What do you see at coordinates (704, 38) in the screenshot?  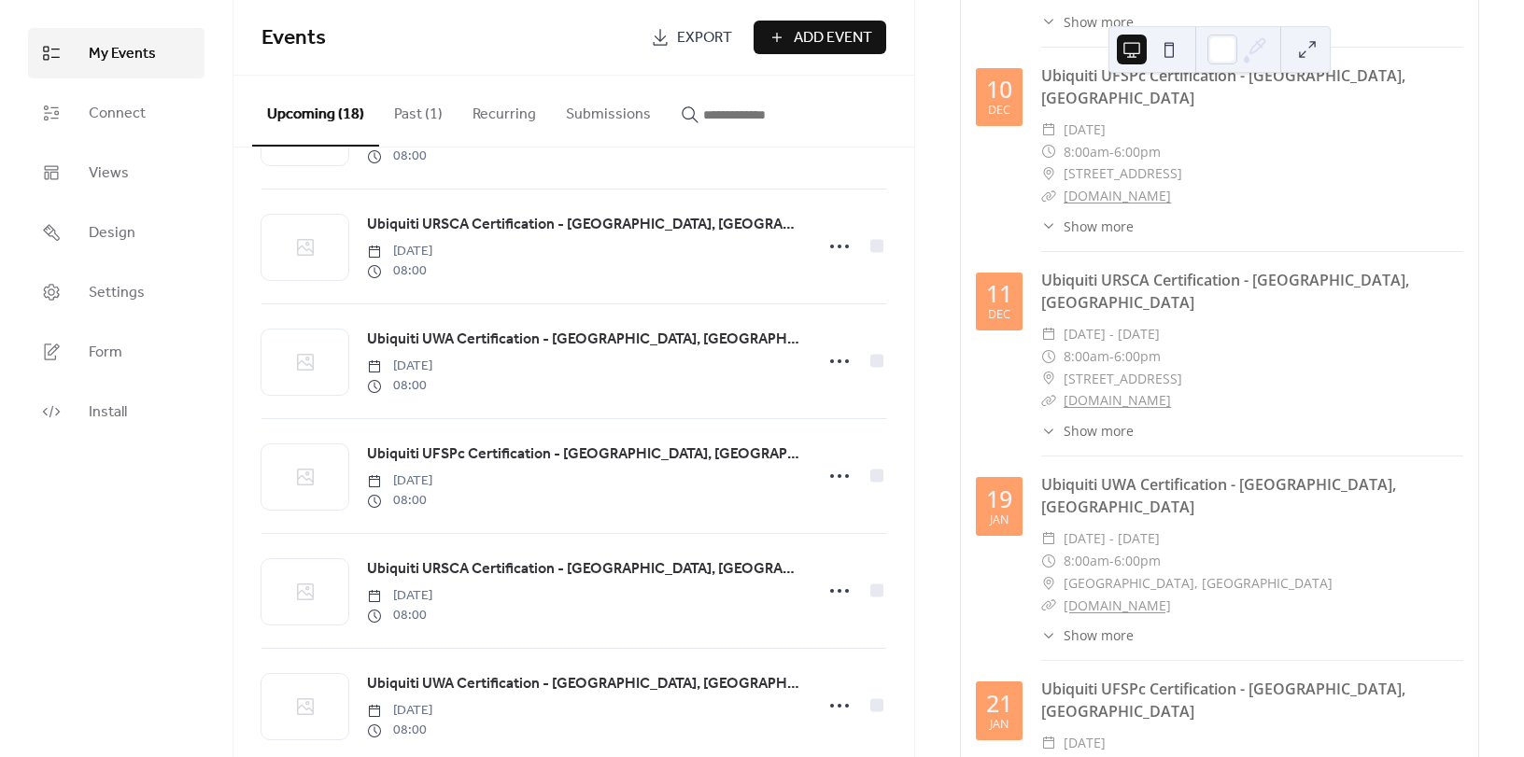 I see `span: Export` at bounding box center [704, 38].